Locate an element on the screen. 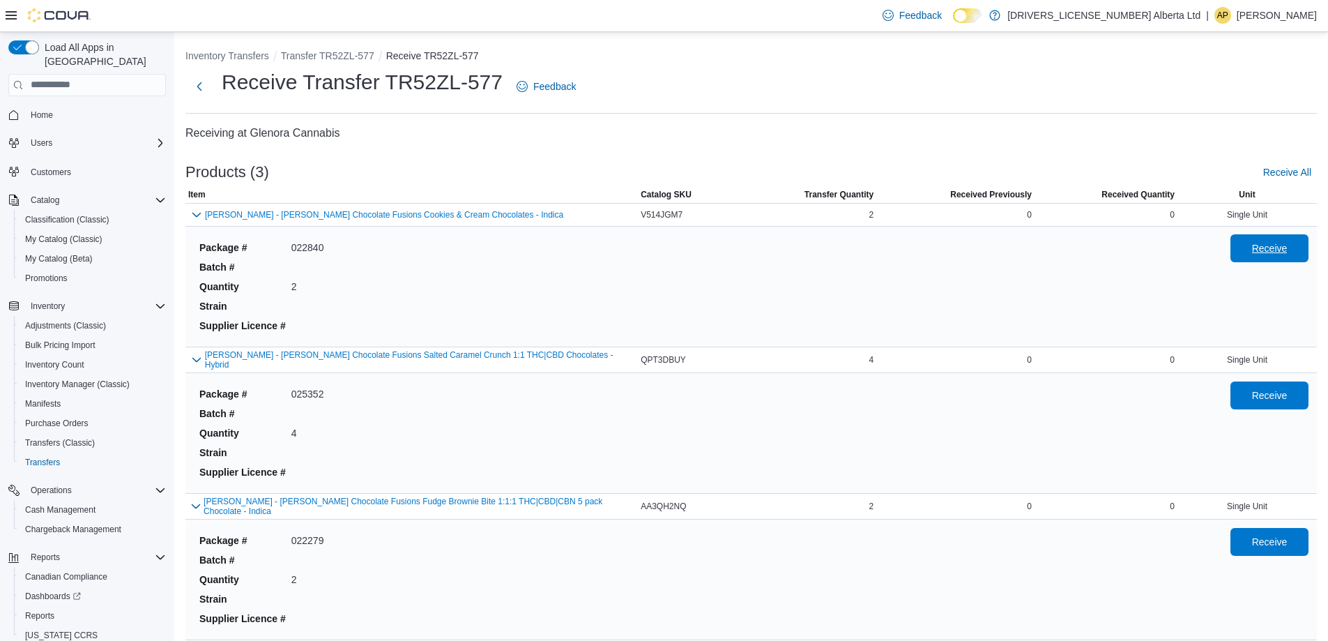 This screenshot has width=1328, height=641. button: Operations is located at coordinates (51, 490).